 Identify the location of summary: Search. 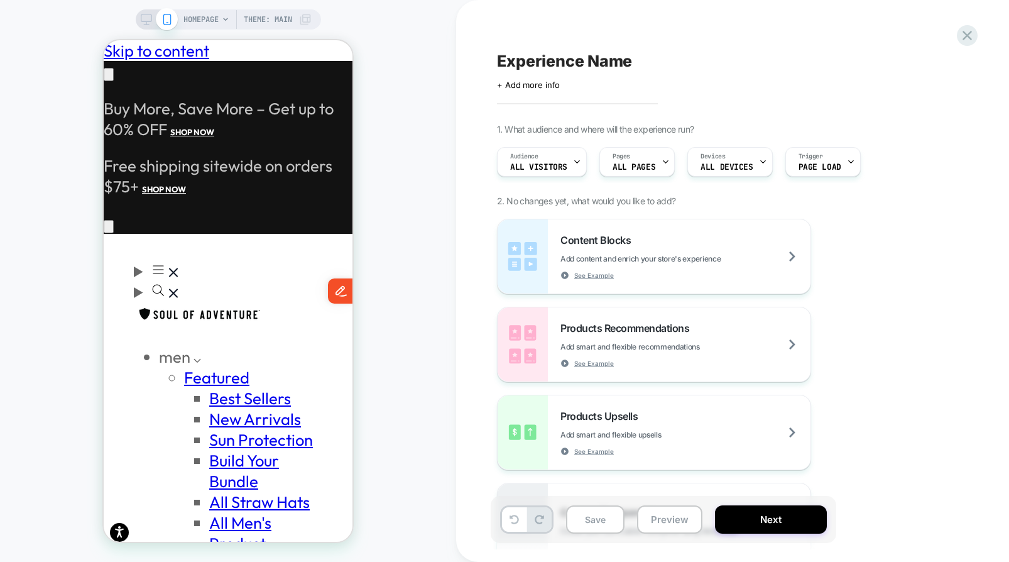
(124, 251).